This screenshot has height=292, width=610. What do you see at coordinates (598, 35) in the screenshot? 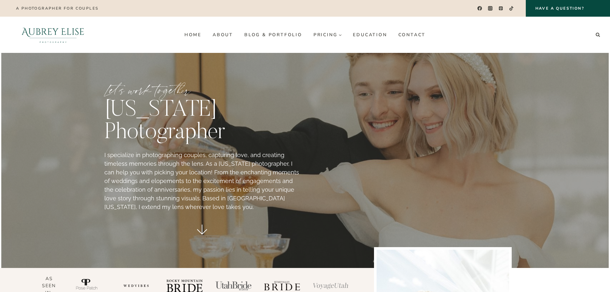
I see `button: View Search Form` at bounding box center [598, 35].